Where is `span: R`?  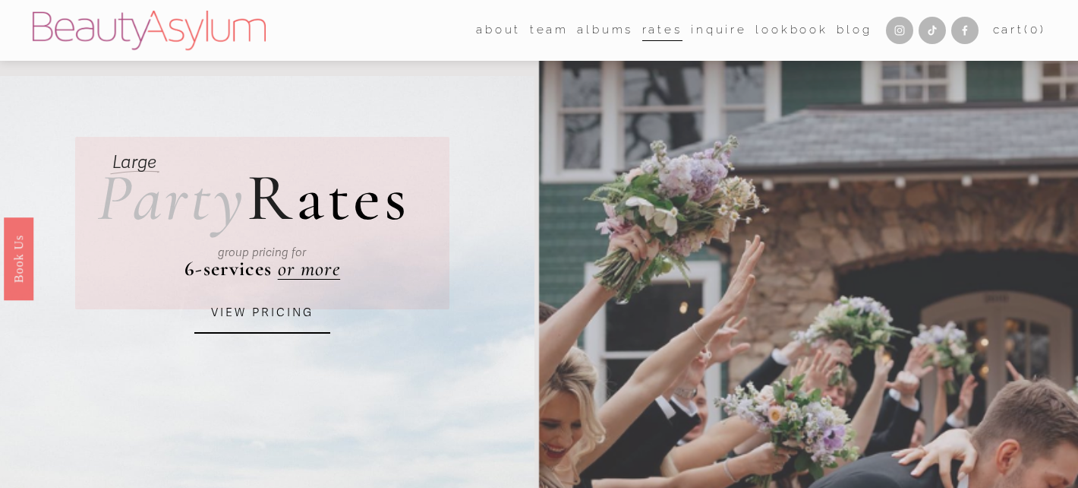 span: R is located at coordinates (271, 197).